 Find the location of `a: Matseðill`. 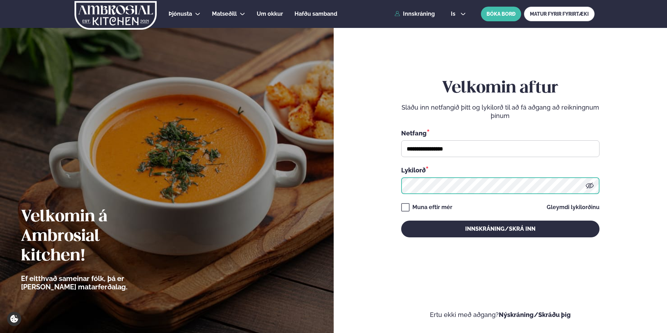

a: Matseðill is located at coordinates (224, 14).